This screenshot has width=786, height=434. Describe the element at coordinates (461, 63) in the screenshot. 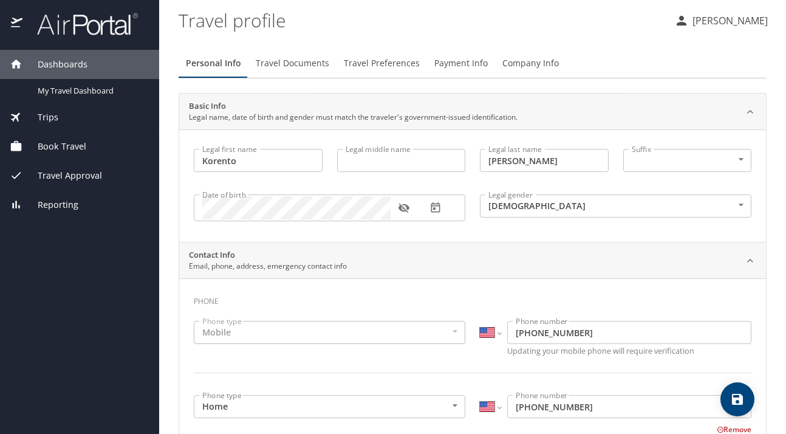

I see `span: Payment Info` at that location.